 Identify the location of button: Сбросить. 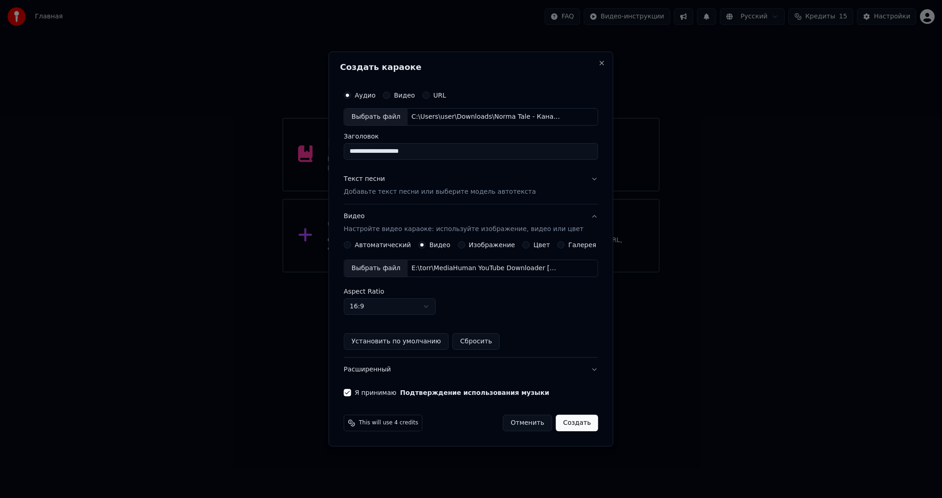
(476, 341).